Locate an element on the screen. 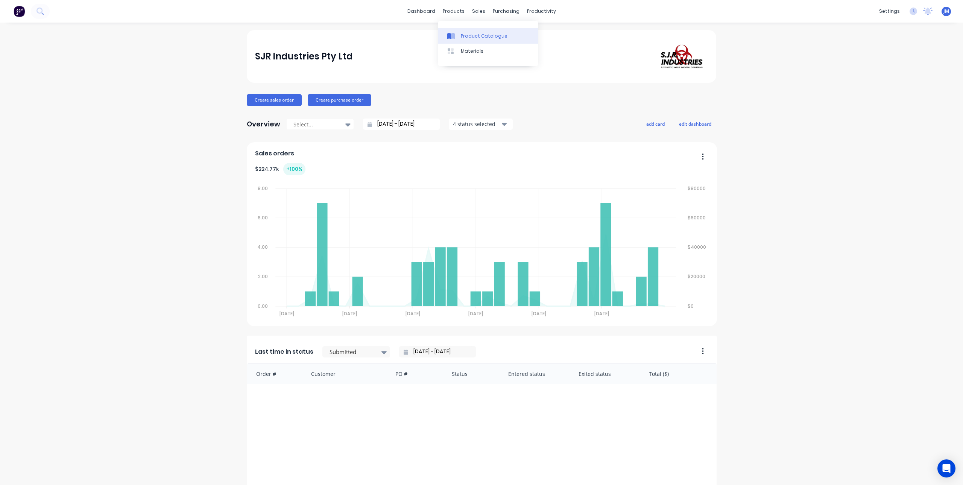  span: Sales orders is located at coordinates (274, 153).